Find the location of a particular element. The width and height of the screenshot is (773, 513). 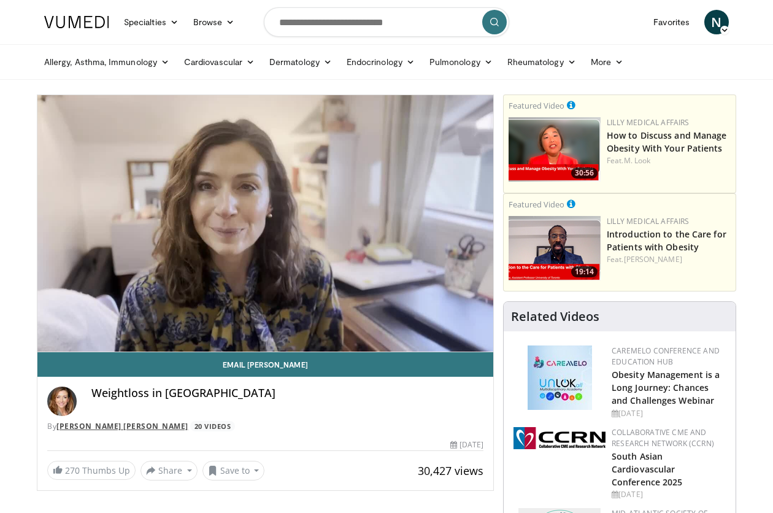

a: Specialties is located at coordinates (151, 22).